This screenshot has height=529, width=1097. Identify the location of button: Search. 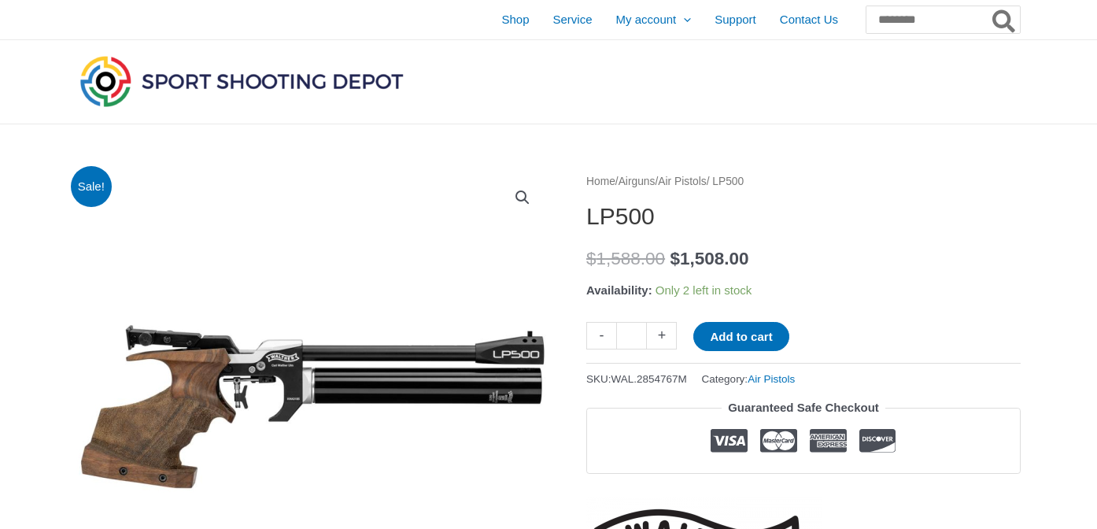
(1004, 20).